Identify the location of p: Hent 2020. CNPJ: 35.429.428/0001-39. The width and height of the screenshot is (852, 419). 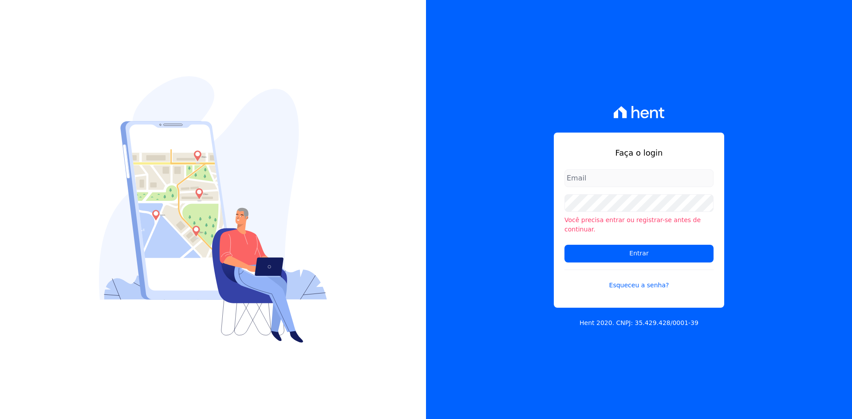
(639, 323).